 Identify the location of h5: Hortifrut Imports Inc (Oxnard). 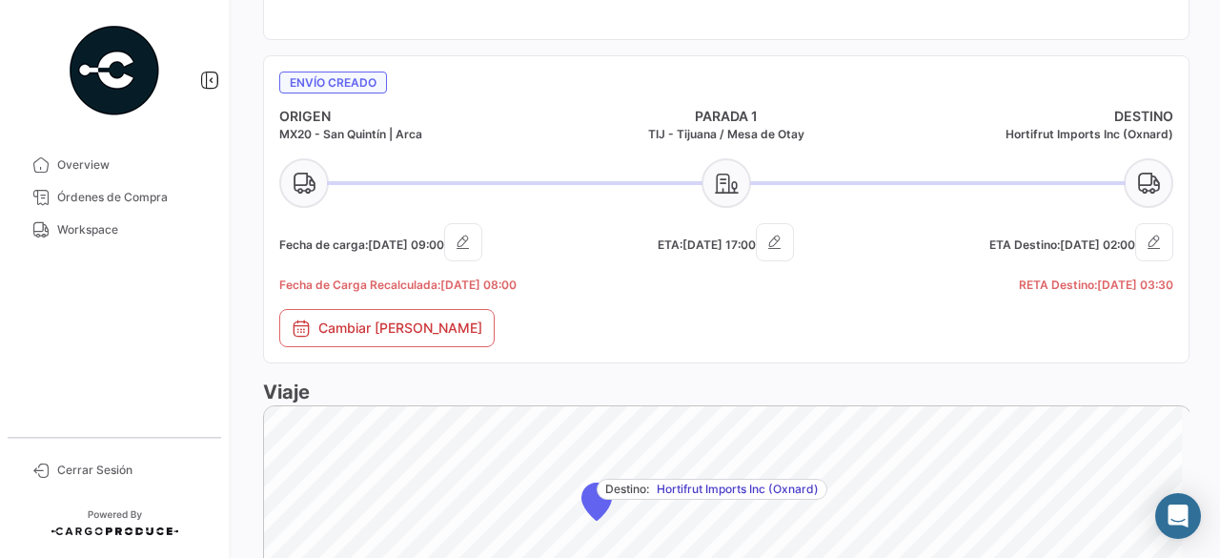
(1024, 134).